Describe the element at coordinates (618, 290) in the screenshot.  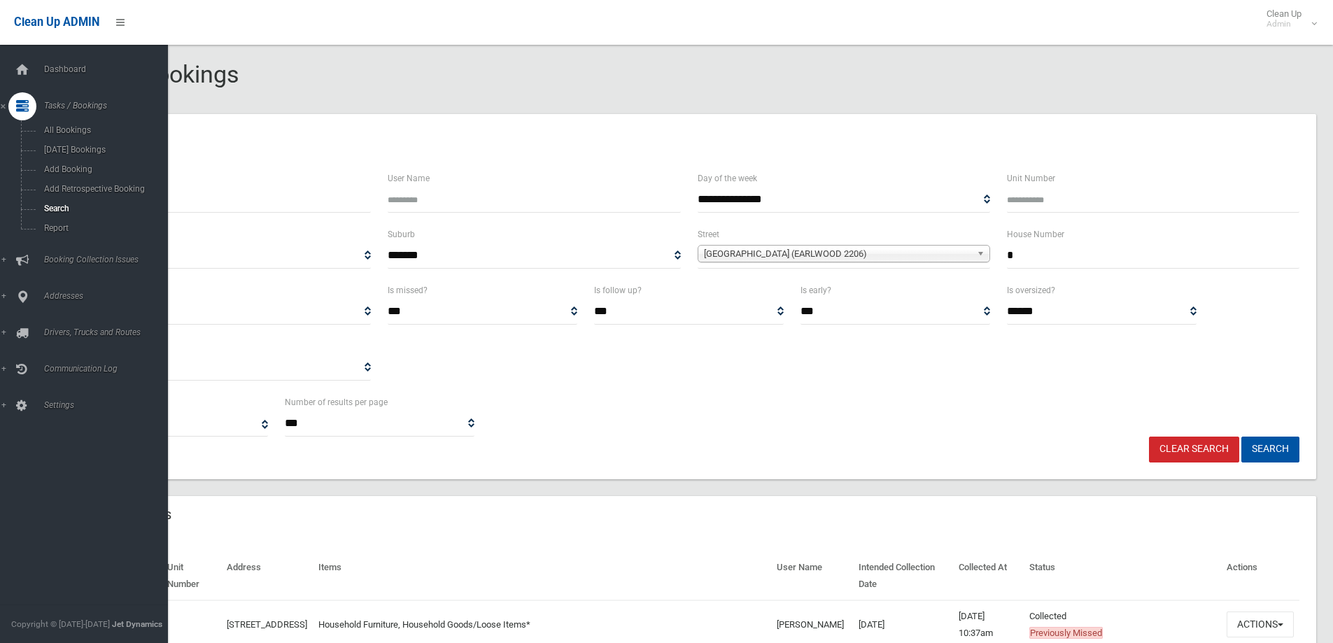
I see `label: Is follow up?` at that location.